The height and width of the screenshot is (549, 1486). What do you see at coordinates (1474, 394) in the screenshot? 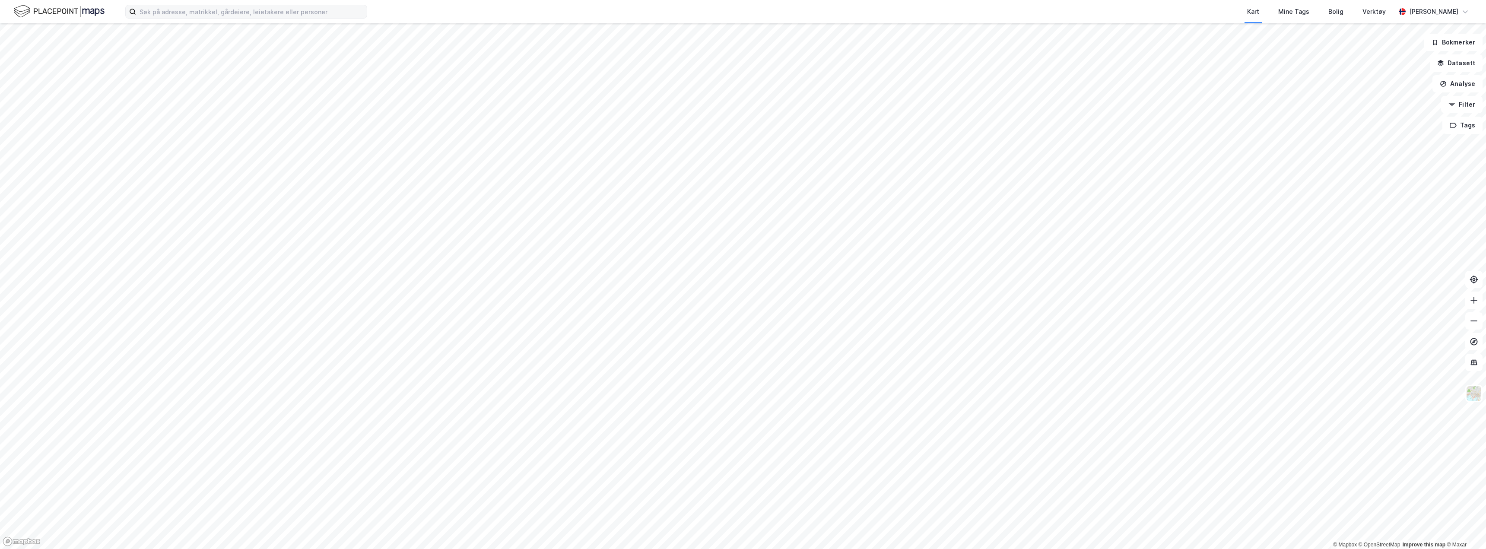
I see `img: Z` at bounding box center [1474, 394].